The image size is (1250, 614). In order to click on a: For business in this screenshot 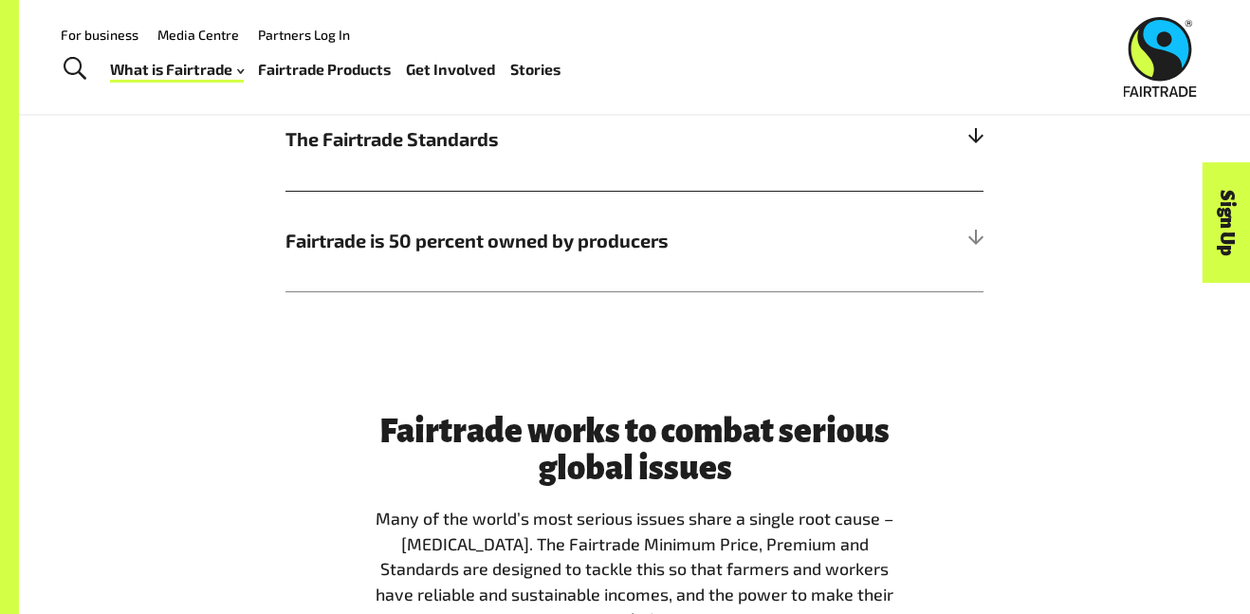, I will do `click(100, 34)`.